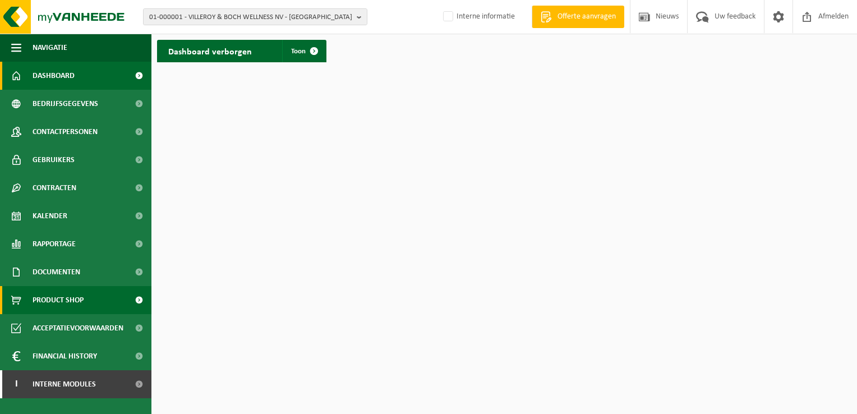  Describe the element at coordinates (16, 384) in the screenshot. I see `span: I` at that location.